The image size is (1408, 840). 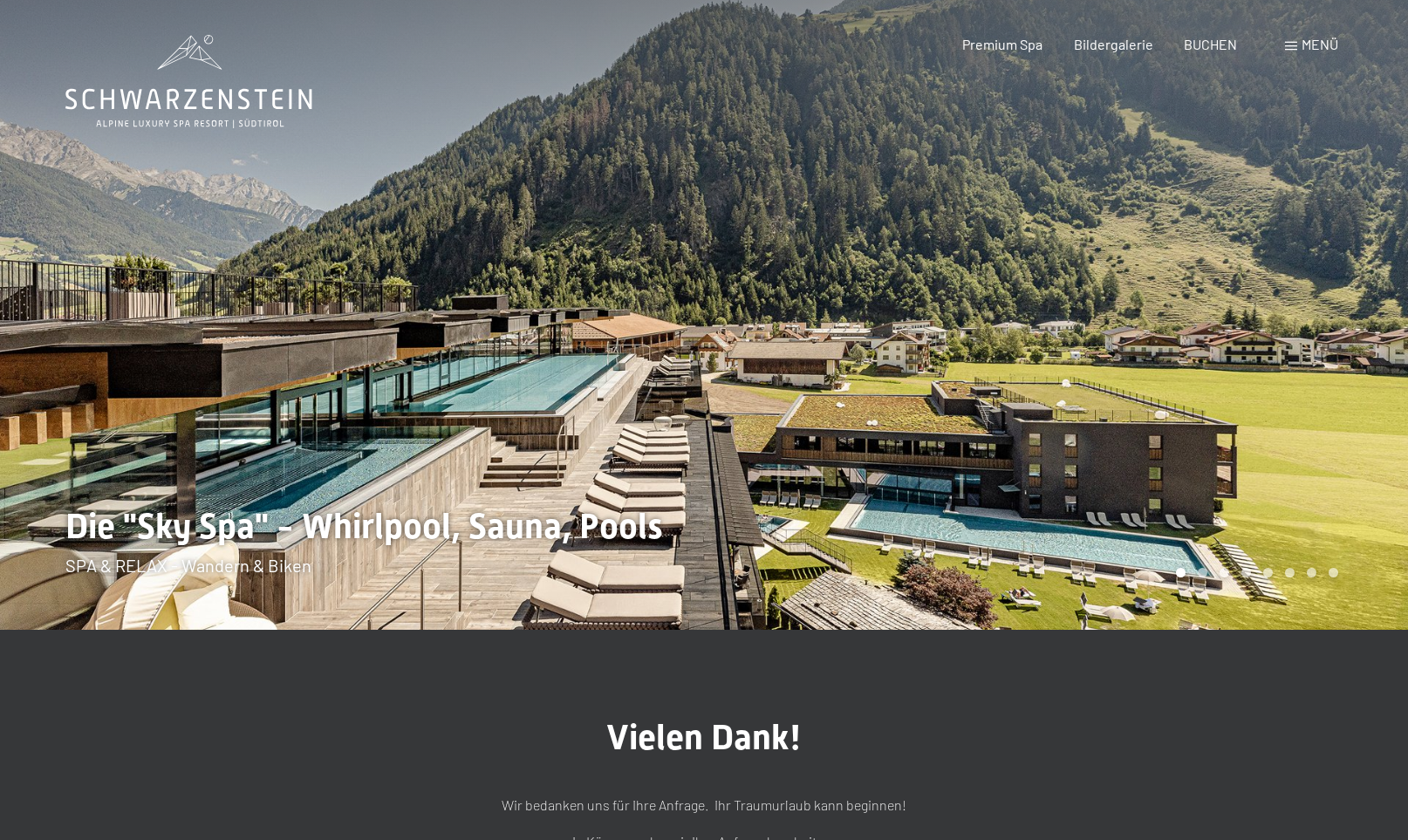 What do you see at coordinates (704, 805) in the screenshot?
I see `p: Wir bedanken uns für Ihre Anfrage. Ihr Traumurlaub kann beginnen!` at bounding box center [704, 805].